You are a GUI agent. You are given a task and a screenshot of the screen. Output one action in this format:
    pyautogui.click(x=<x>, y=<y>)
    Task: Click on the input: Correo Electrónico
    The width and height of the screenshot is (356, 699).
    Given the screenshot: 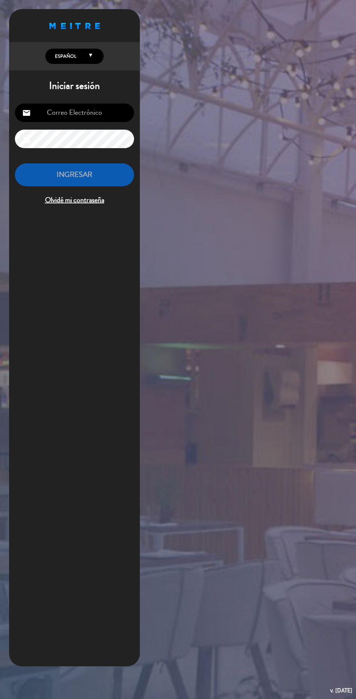 What is the action you would take?
    pyautogui.click(x=74, y=113)
    